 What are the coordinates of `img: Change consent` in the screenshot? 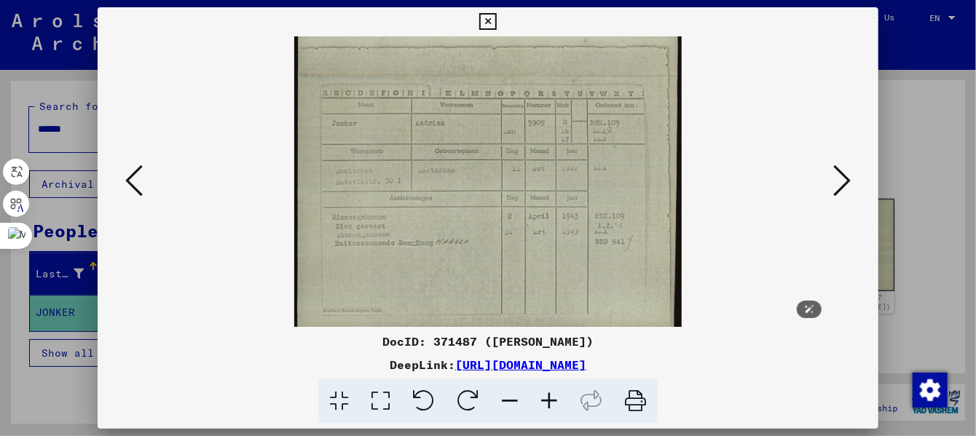 It's located at (930, 390).